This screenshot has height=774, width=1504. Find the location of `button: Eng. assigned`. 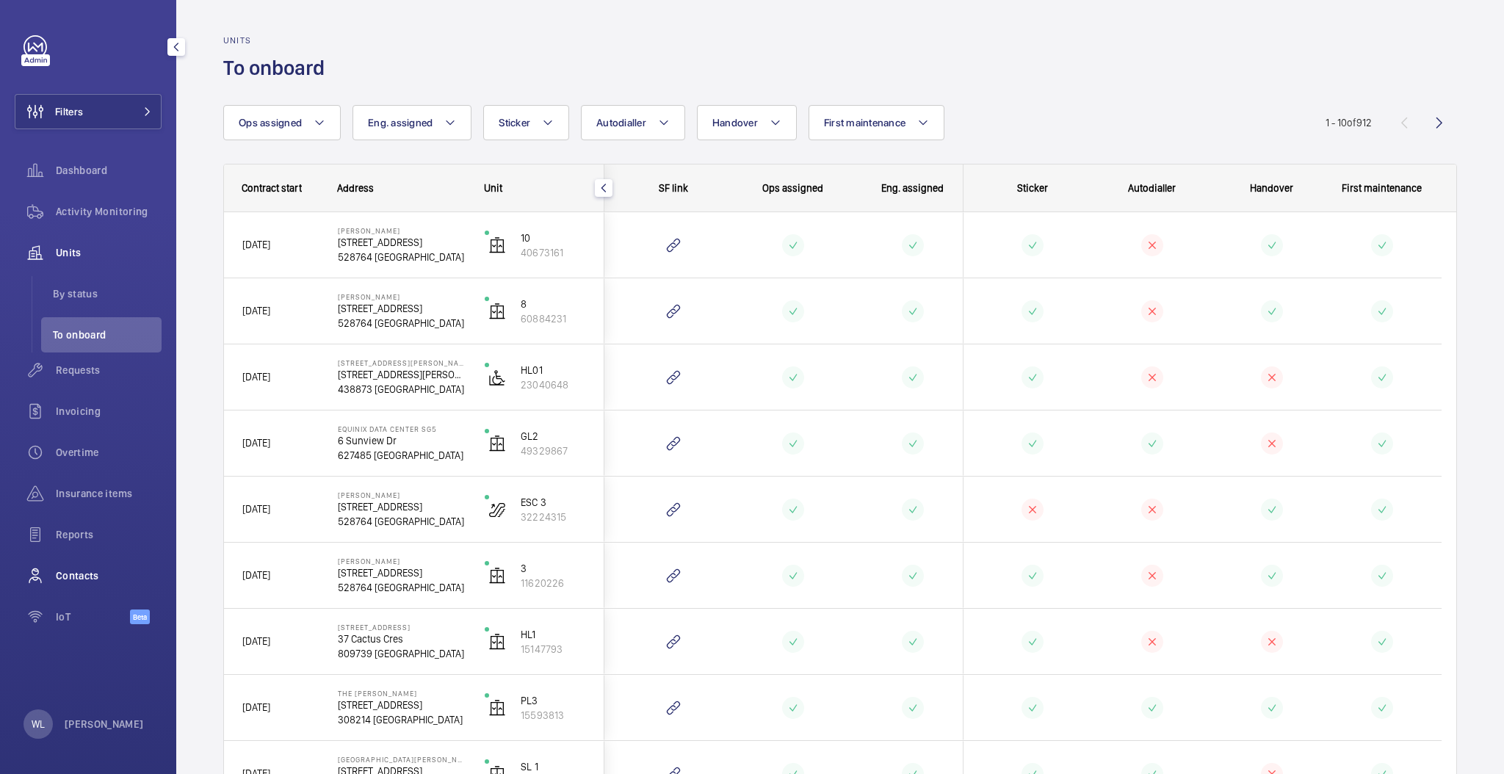

button: Eng. assigned is located at coordinates (412, 123).